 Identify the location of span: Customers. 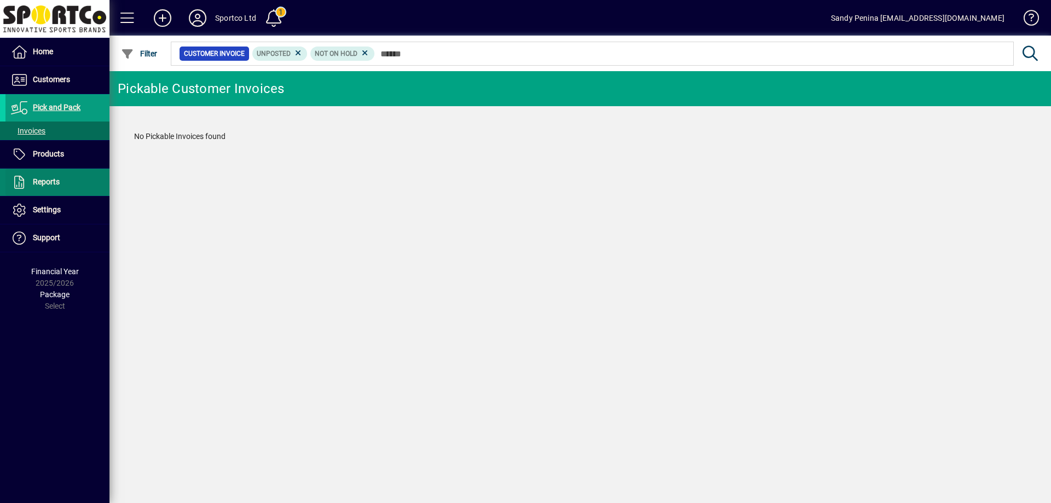
(51, 79).